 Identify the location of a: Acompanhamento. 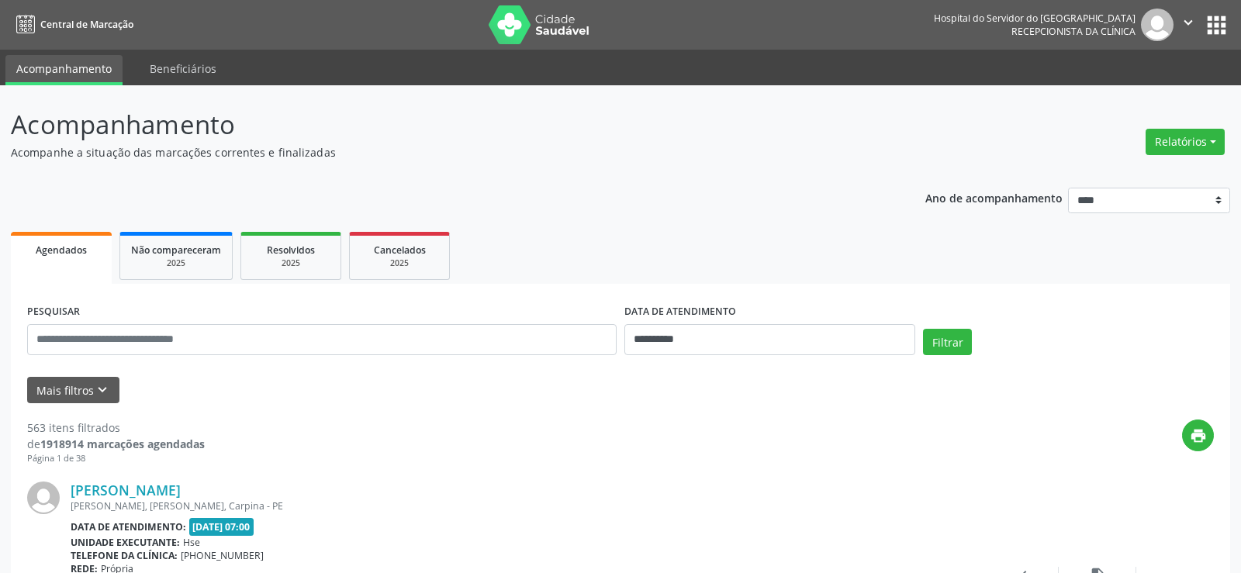
(64, 70).